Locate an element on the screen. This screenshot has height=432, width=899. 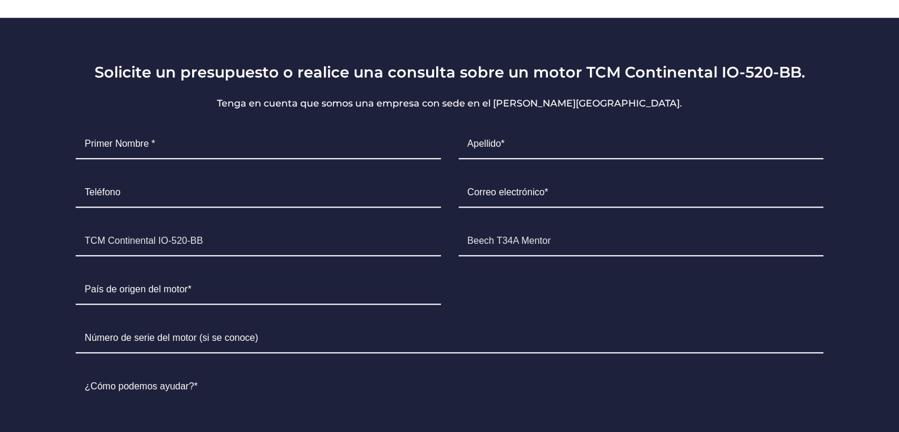
input: Primer Nombre * is located at coordinates (258, 144).